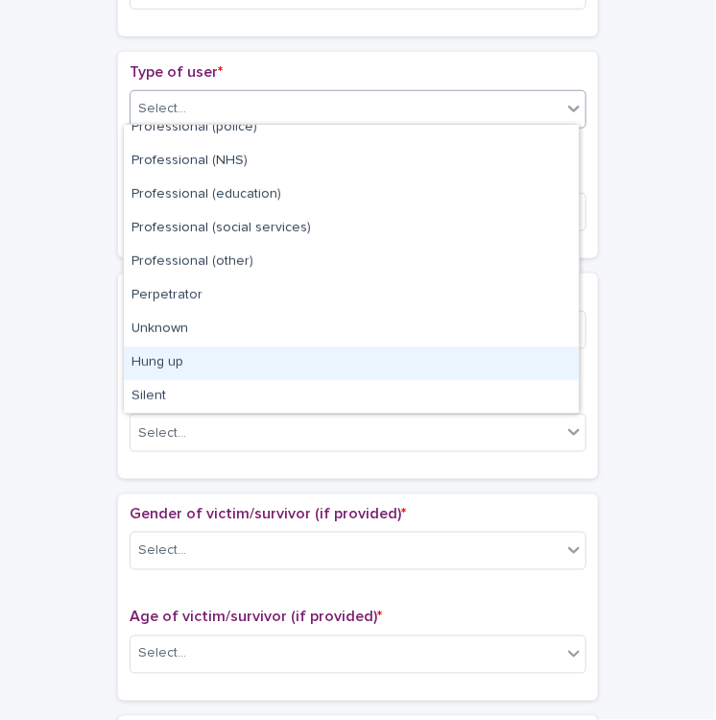 The image size is (716, 720). I want to click on div: Professional (social services), so click(351, 228).